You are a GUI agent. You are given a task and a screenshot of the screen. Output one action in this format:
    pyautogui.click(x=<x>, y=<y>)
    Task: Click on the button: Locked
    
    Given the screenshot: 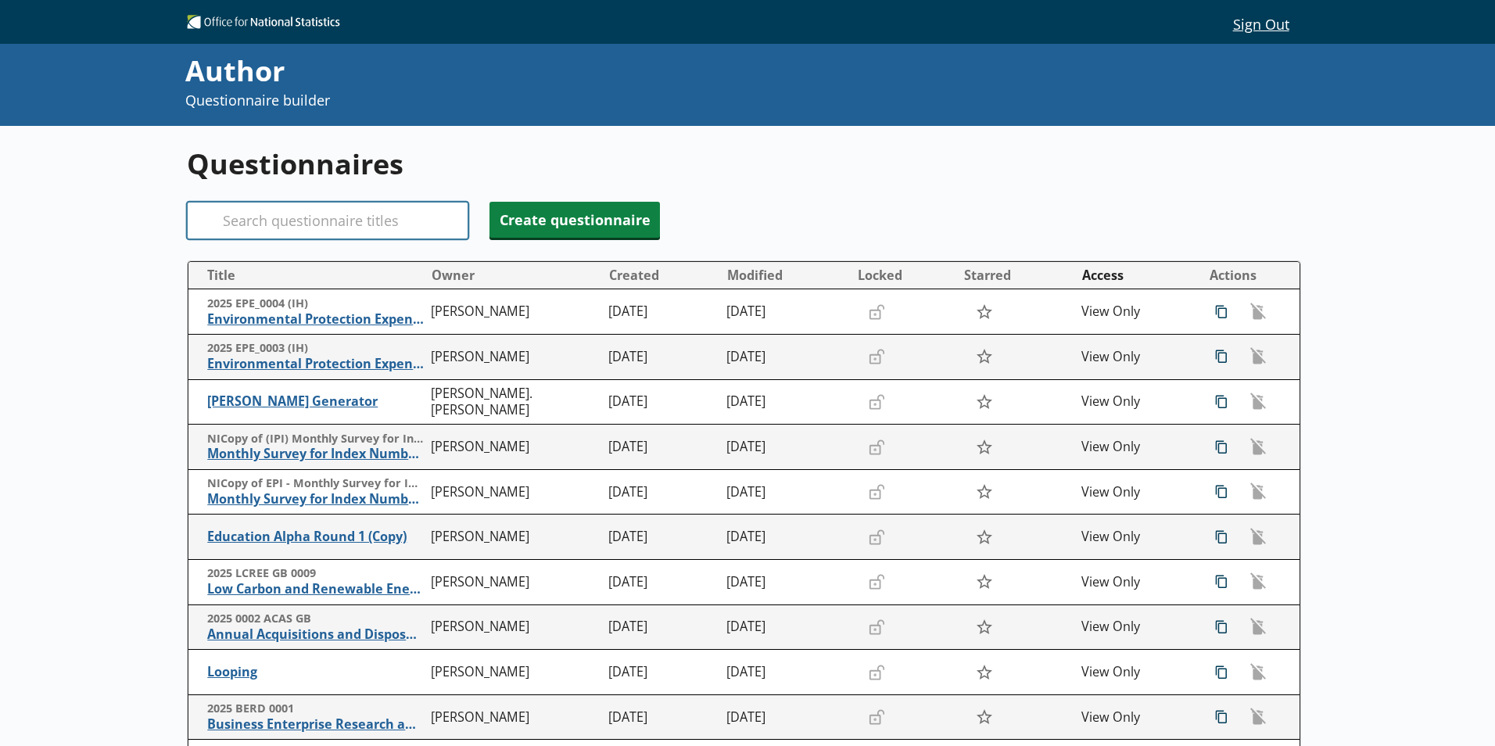 What is the action you would take?
    pyautogui.click(x=904, y=275)
    